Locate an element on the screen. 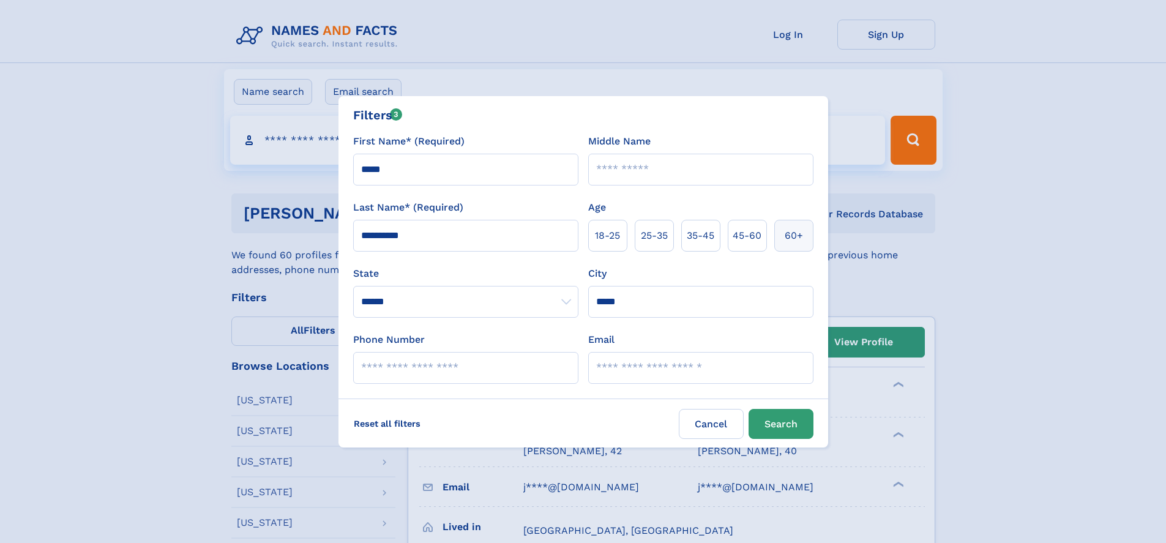  span: 35‑45 is located at coordinates (700, 236).